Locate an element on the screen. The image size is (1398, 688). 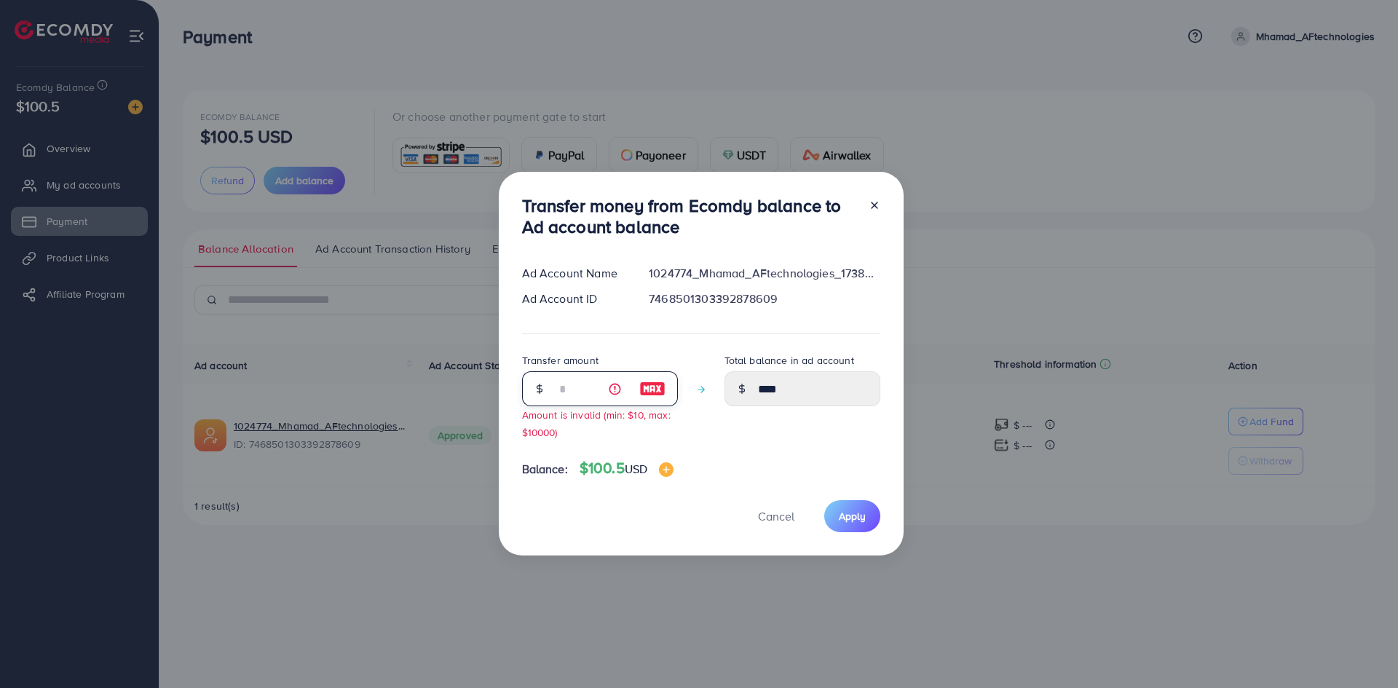
span: Cancel is located at coordinates (776, 516).